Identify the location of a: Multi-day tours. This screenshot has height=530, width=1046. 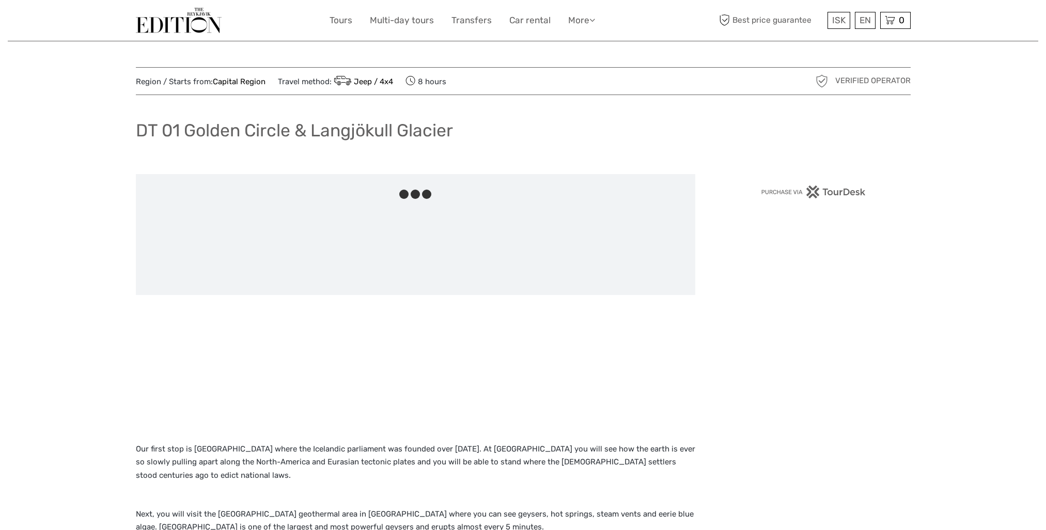
(402, 20).